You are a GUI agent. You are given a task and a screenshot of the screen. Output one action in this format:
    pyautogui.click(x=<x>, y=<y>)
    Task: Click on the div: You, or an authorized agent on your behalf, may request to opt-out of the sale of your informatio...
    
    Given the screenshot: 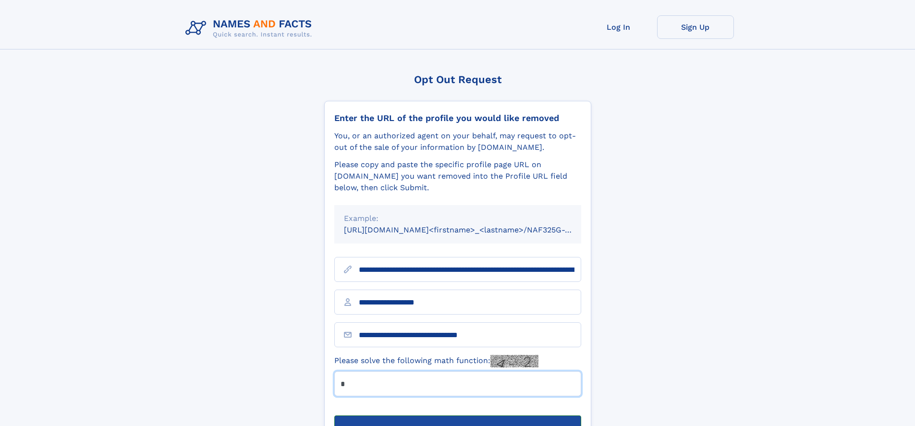 What is the action you would take?
    pyautogui.click(x=458, y=142)
    